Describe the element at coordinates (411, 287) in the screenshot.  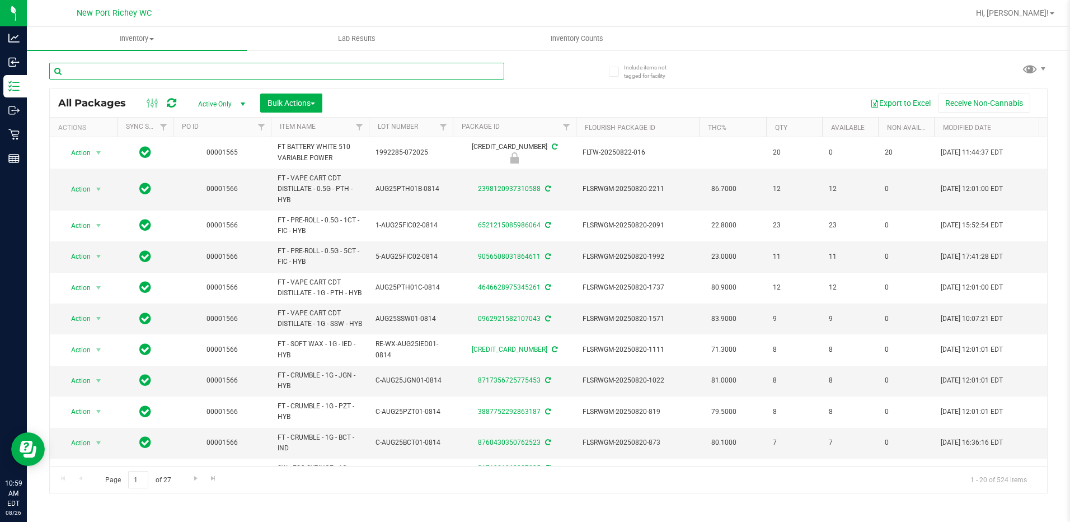
I see `span: AUG25PTH01C-0814` at that location.